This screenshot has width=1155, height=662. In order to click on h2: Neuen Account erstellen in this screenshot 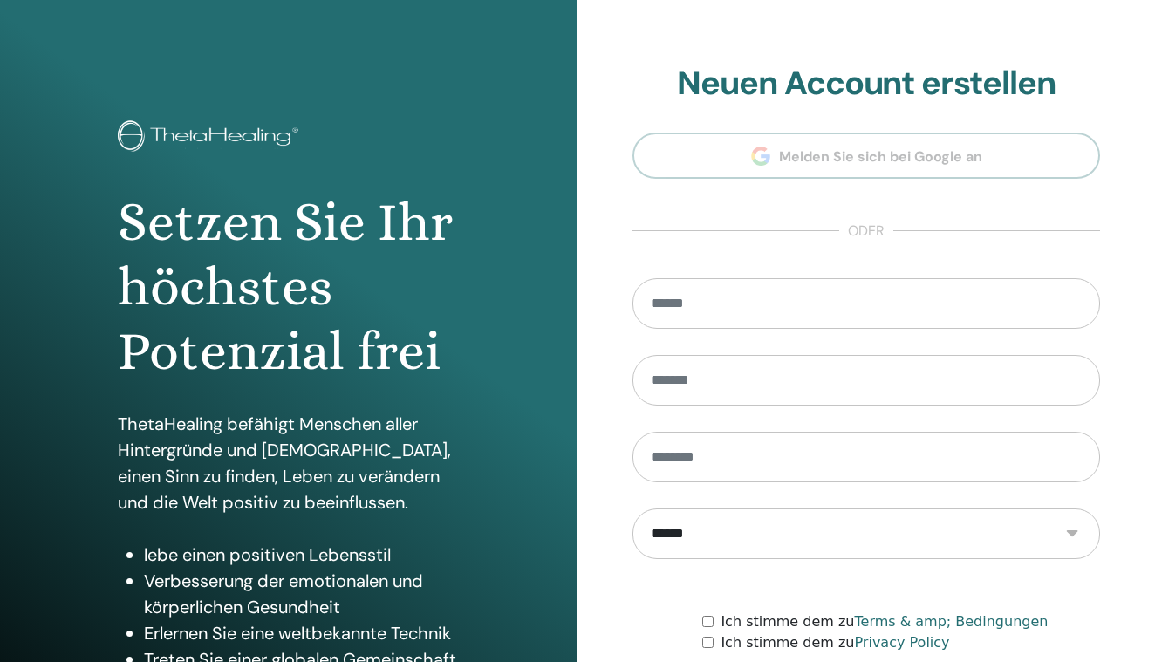, I will do `click(866, 84)`.